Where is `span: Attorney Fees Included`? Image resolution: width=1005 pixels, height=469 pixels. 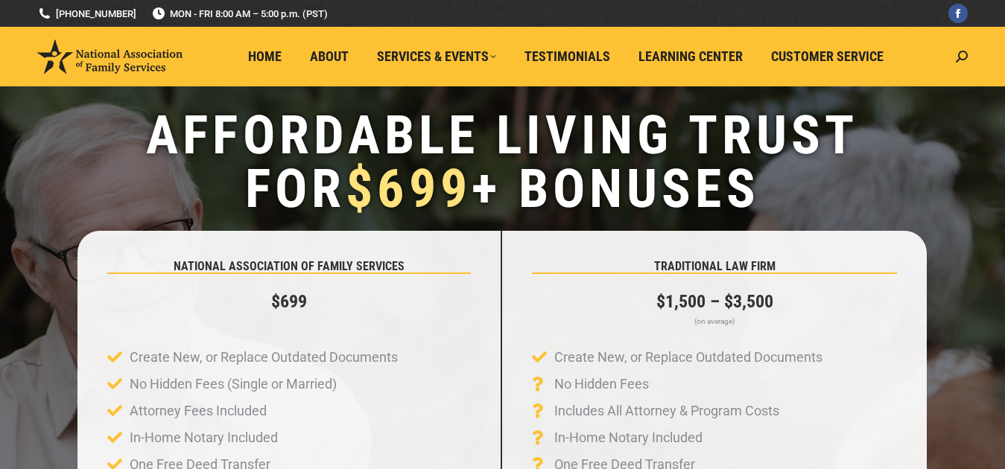
span: Attorney Fees Included is located at coordinates (196, 411).